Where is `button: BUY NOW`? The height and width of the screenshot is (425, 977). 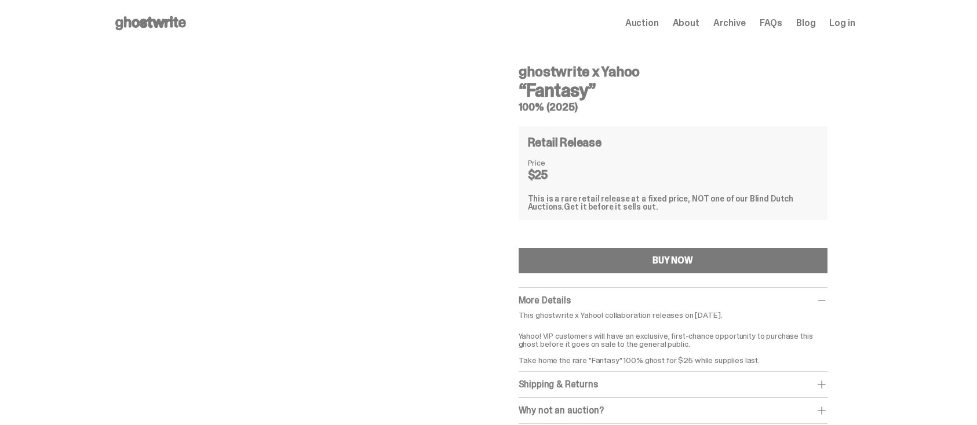
button: BUY NOW is located at coordinates (673, 261).